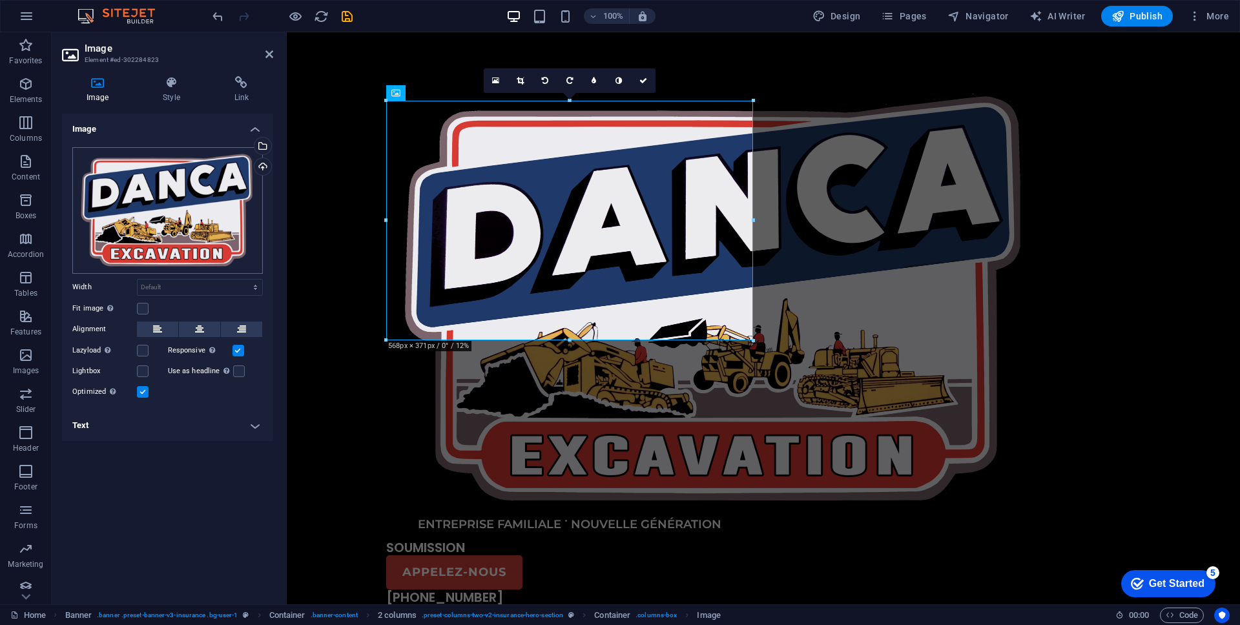 This screenshot has height=625, width=1240. I want to click on h4: Link, so click(242, 90).